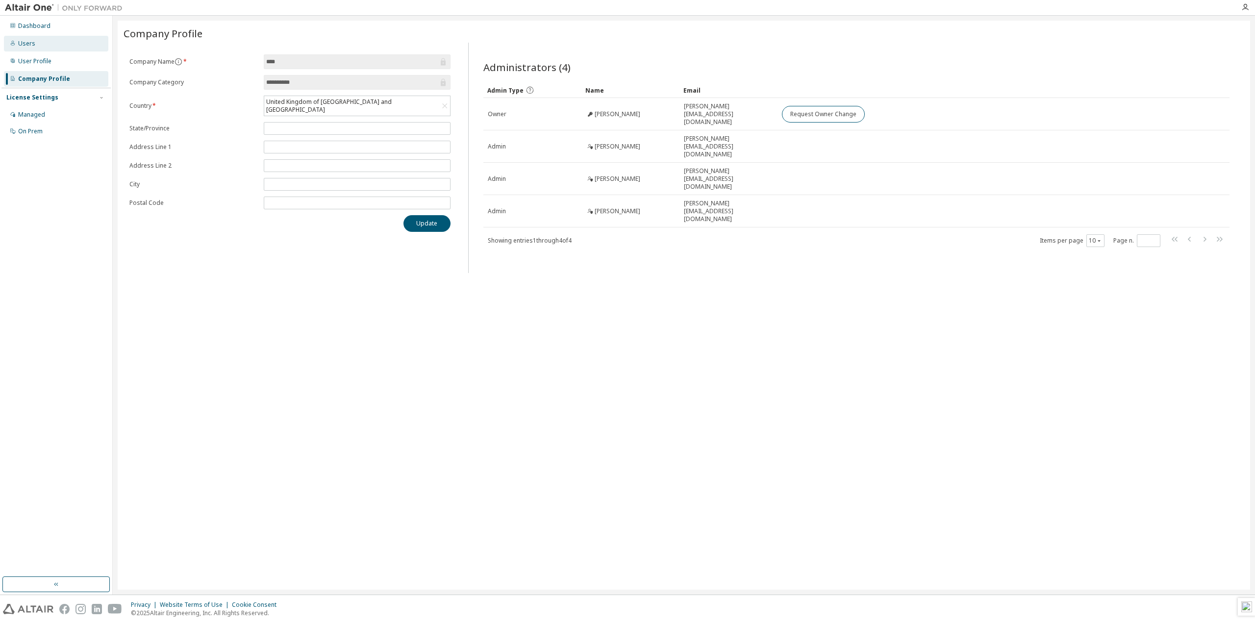 The height and width of the screenshot is (623, 1255). I want to click on div: Privacy, so click(145, 605).